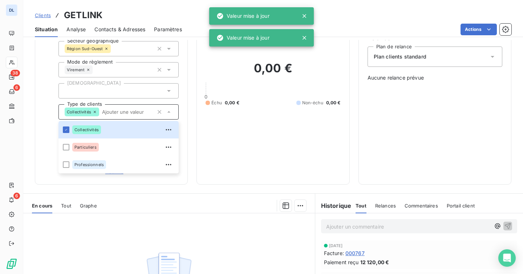 The width and height of the screenshot is (523, 274). What do you see at coordinates (168, 29) in the screenshot?
I see `span: Paramètres` at bounding box center [168, 29].